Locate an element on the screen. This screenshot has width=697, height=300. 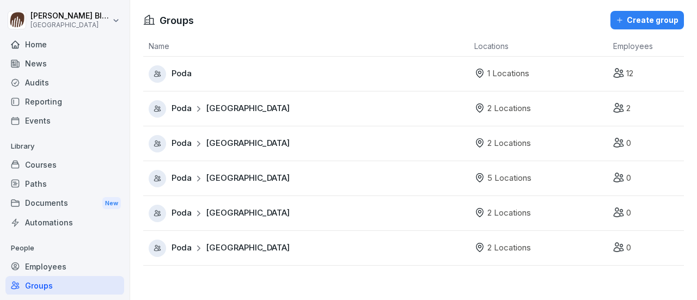
div: Employees is located at coordinates (65, 266).